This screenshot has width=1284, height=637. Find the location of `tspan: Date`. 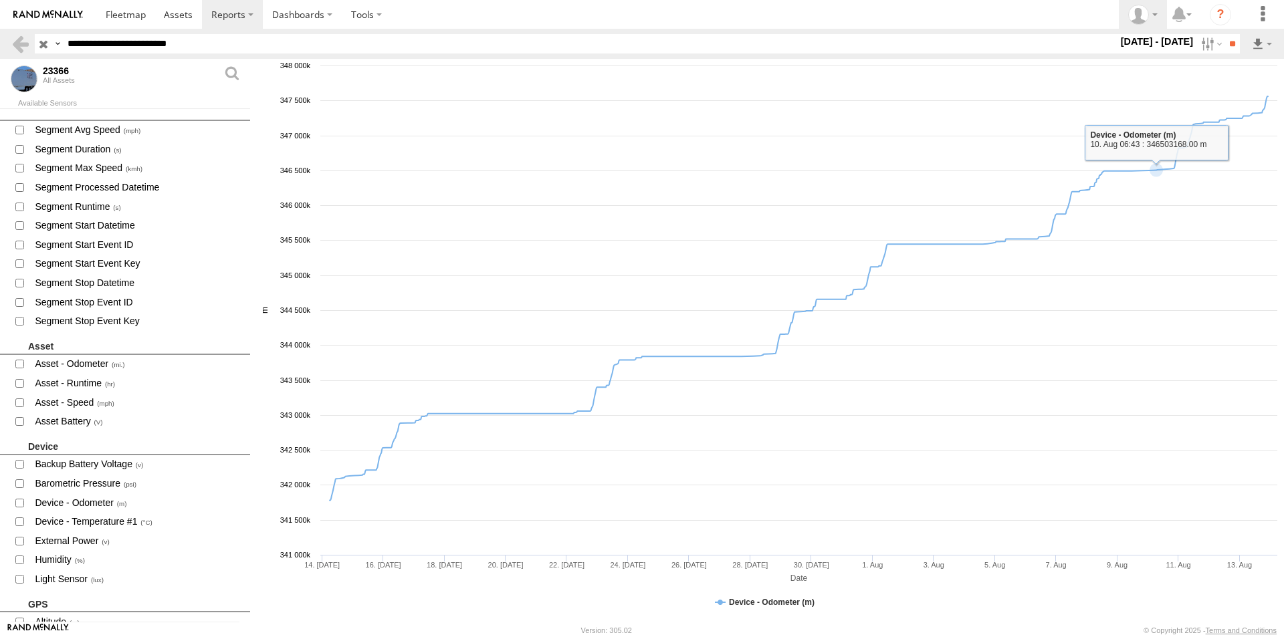

tspan: Date is located at coordinates (799, 578).